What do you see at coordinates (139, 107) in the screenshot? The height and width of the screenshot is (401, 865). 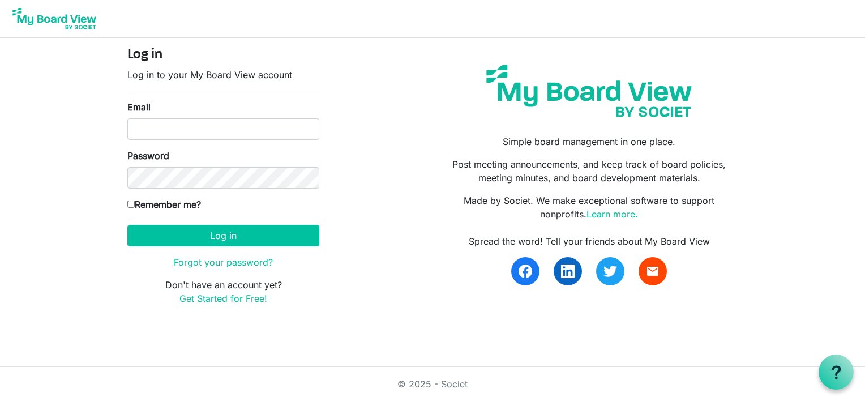 I see `label: Email` at bounding box center [139, 107].